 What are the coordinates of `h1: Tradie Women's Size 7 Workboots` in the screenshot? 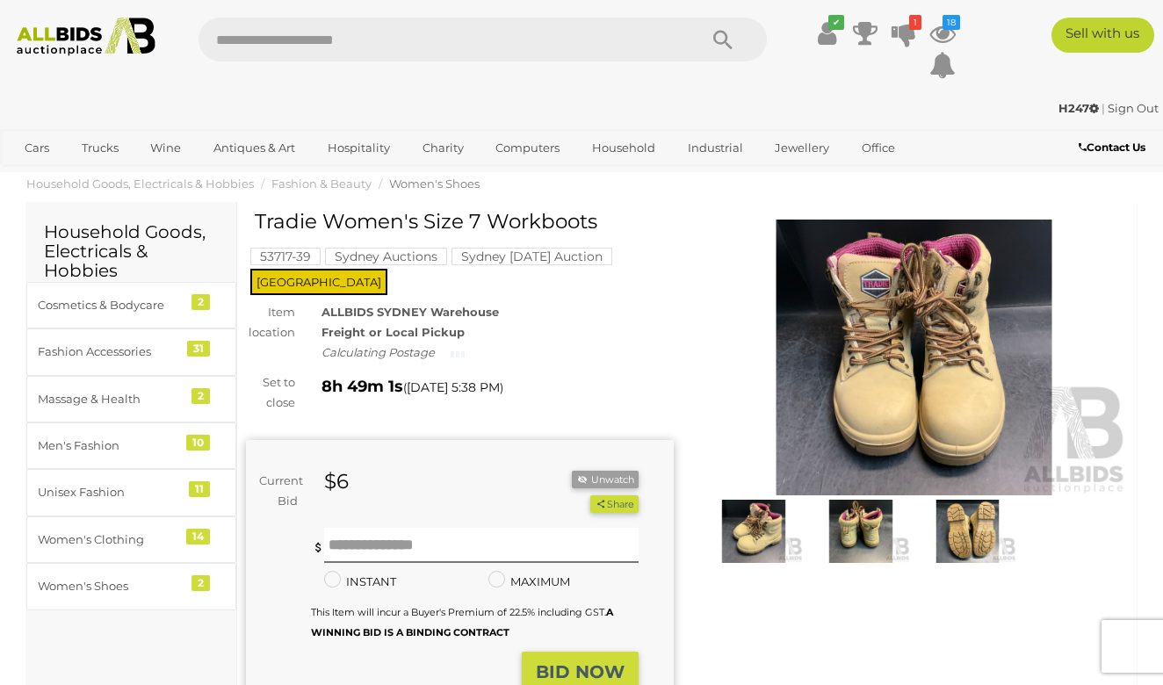 It's located at (462, 221).